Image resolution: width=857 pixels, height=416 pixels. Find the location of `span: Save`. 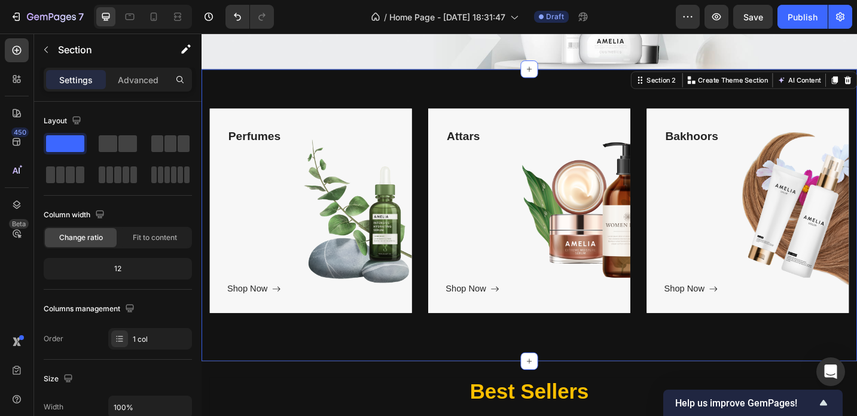

span: Save is located at coordinates (753, 17).